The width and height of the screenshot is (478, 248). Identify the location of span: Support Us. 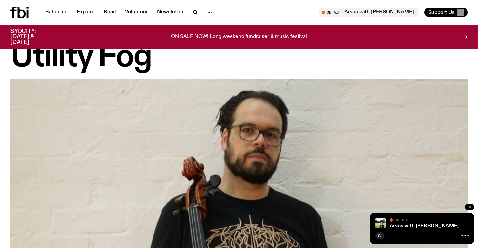
(441, 12).